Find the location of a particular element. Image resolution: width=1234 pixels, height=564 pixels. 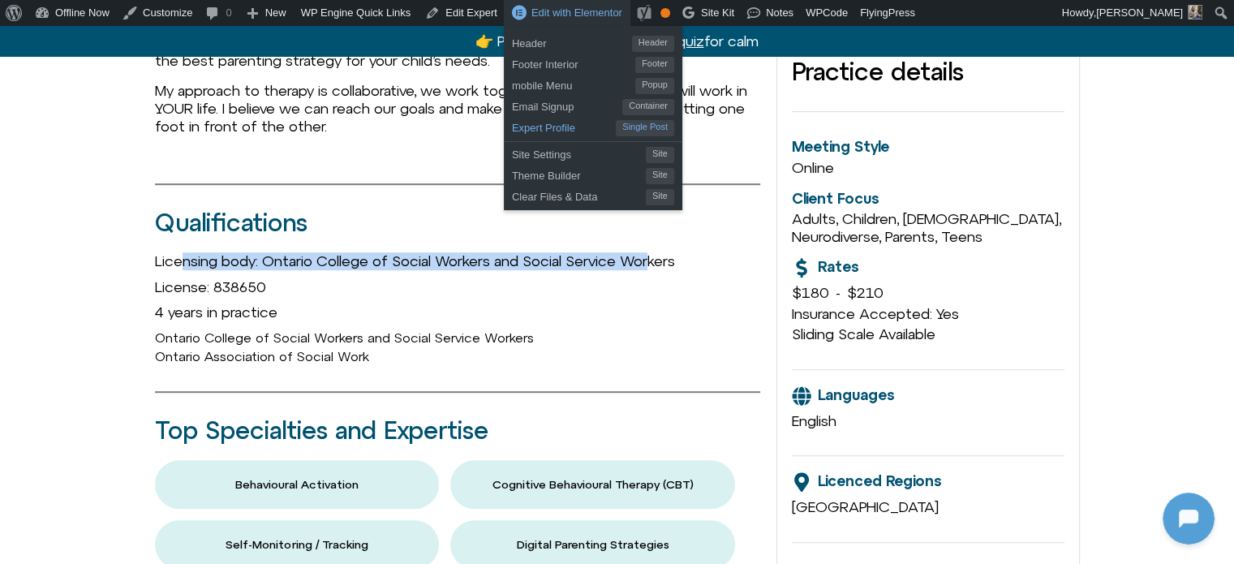

h2: Practice details is located at coordinates (927, 71).